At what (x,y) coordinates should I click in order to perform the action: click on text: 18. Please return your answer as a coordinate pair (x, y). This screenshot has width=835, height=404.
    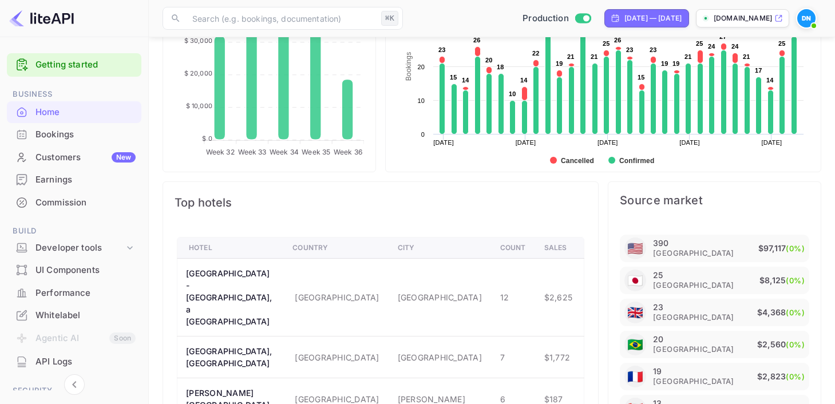
    Looking at the image, I should click on (500, 67).